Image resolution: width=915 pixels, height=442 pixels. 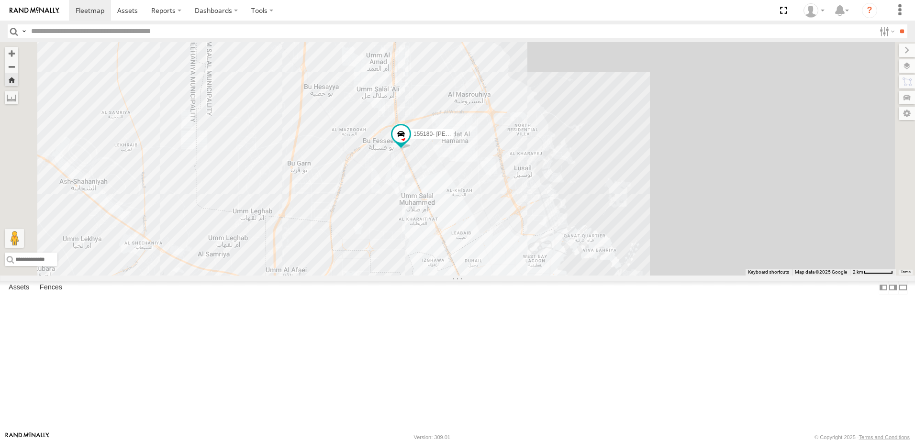 I want to click on label: Dock Summary Table to the Right, so click(x=893, y=288).